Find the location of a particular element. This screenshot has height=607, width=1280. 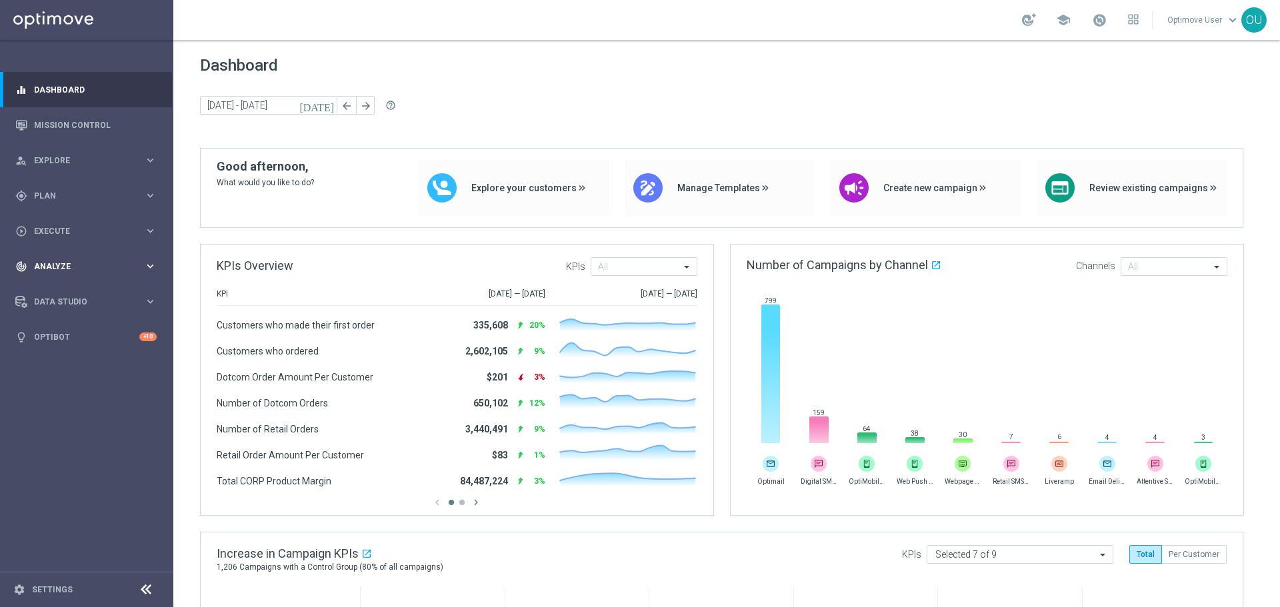

div: Optibot is located at coordinates (86, 337).